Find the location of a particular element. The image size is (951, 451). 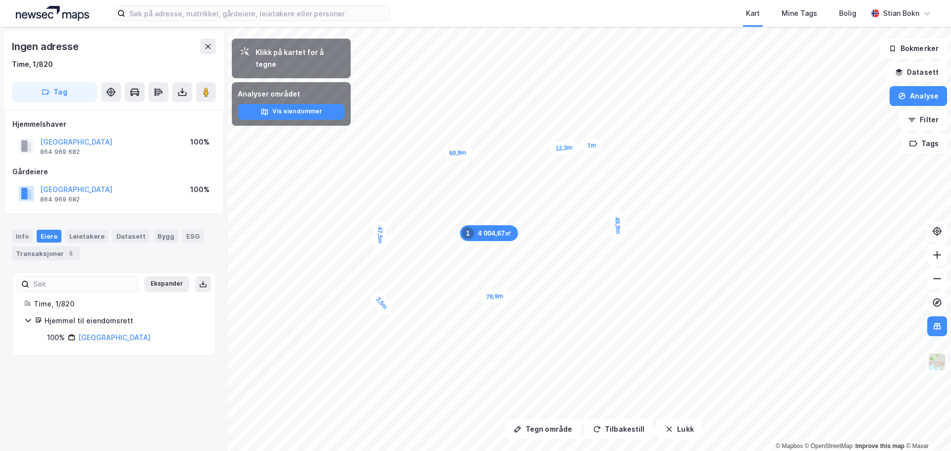

button: Datasett is located at coordinates (917, 72).